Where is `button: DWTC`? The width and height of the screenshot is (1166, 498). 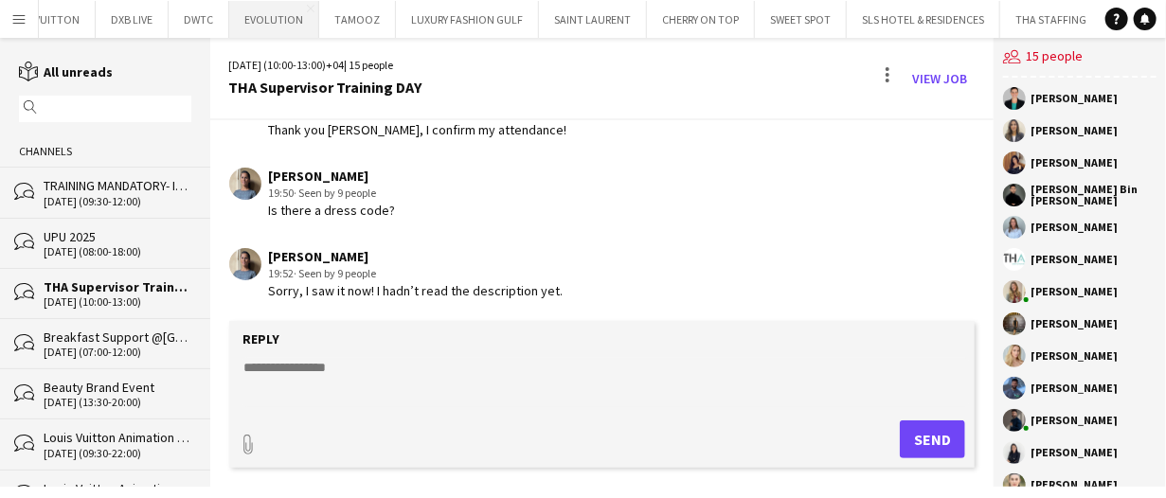 button: DWTC is located at coordinates (199, 19).